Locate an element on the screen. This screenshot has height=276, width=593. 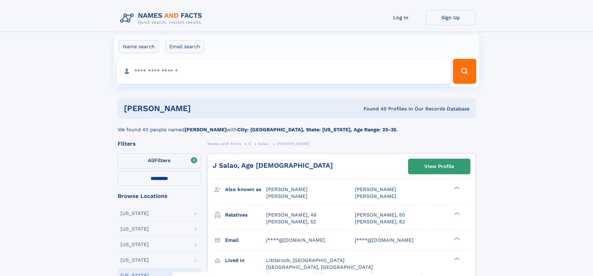
input: search input is located at coordinates (284, 71).